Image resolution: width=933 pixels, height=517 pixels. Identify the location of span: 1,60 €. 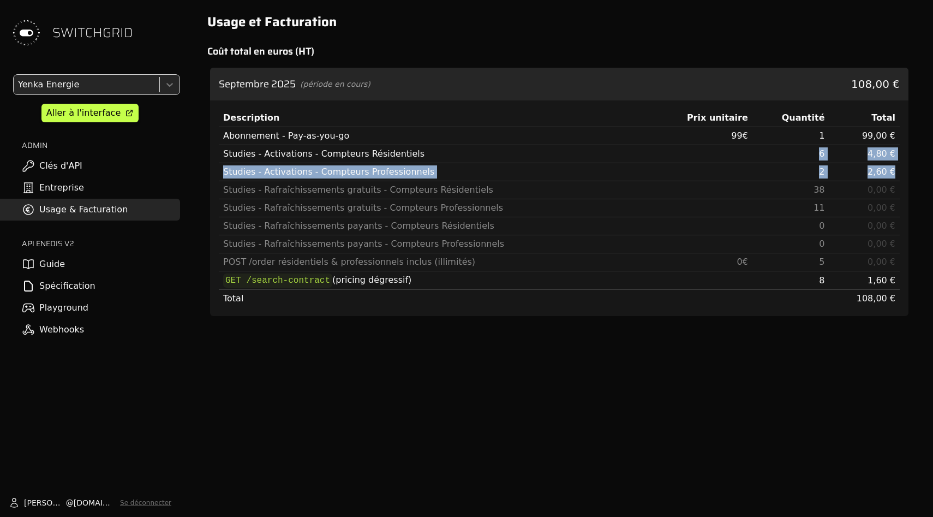
(881, 280).